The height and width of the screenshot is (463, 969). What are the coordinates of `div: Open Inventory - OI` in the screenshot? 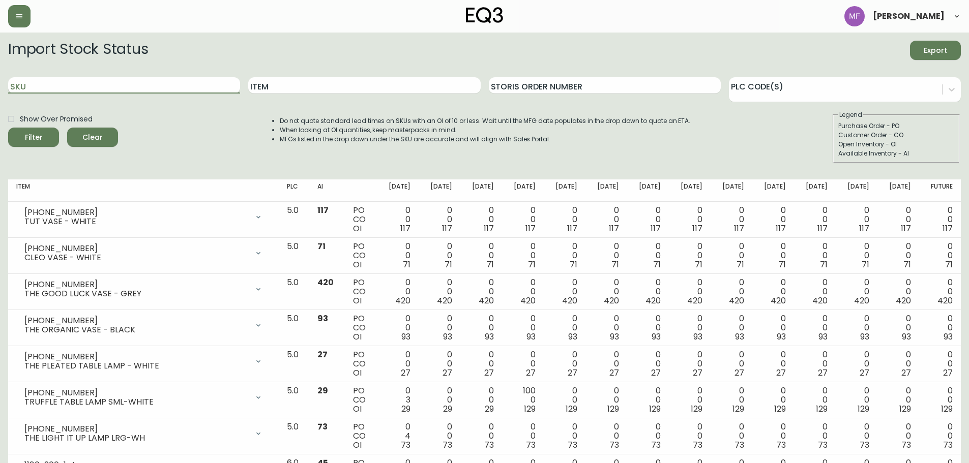 It's located at (896, 144).